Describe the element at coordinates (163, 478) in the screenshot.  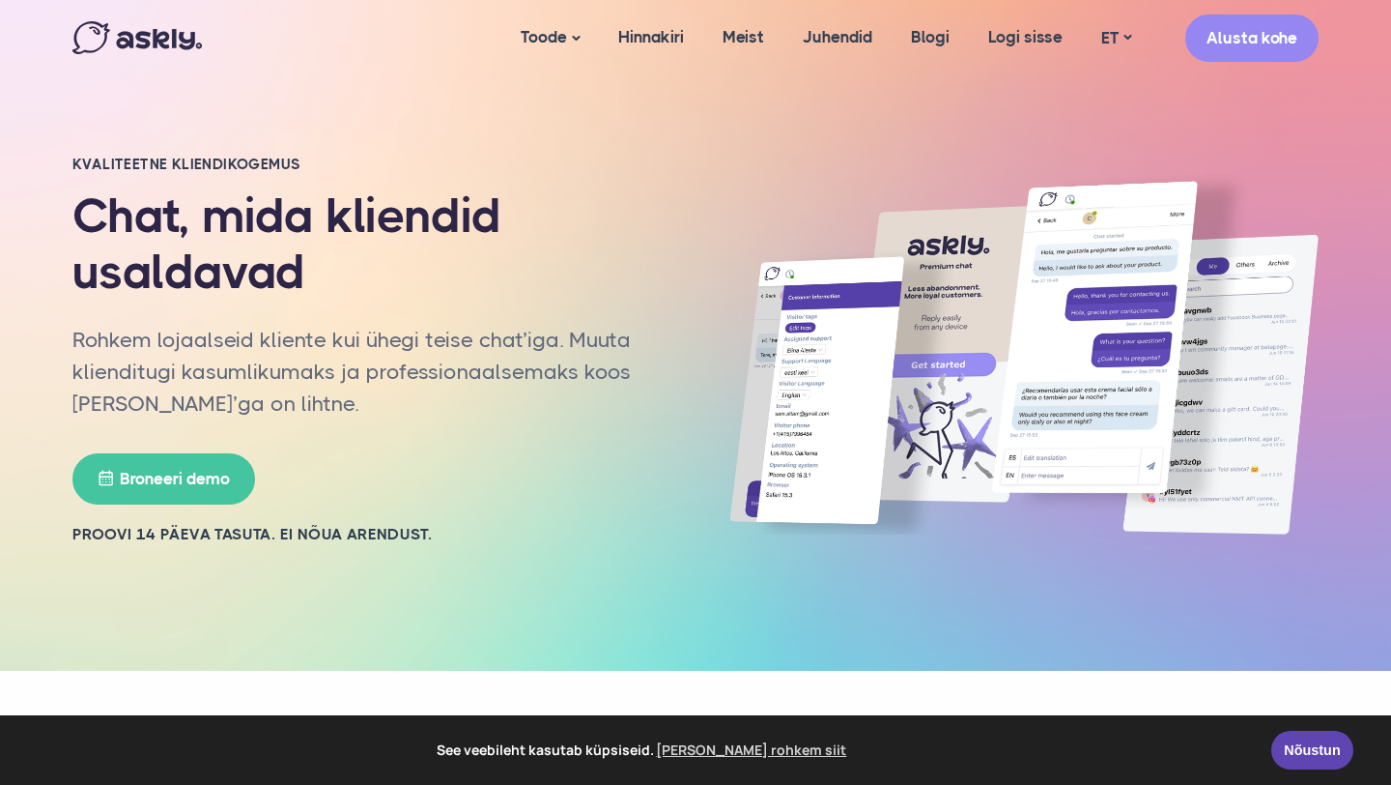
I see `a: Broneeri demo` at that location.